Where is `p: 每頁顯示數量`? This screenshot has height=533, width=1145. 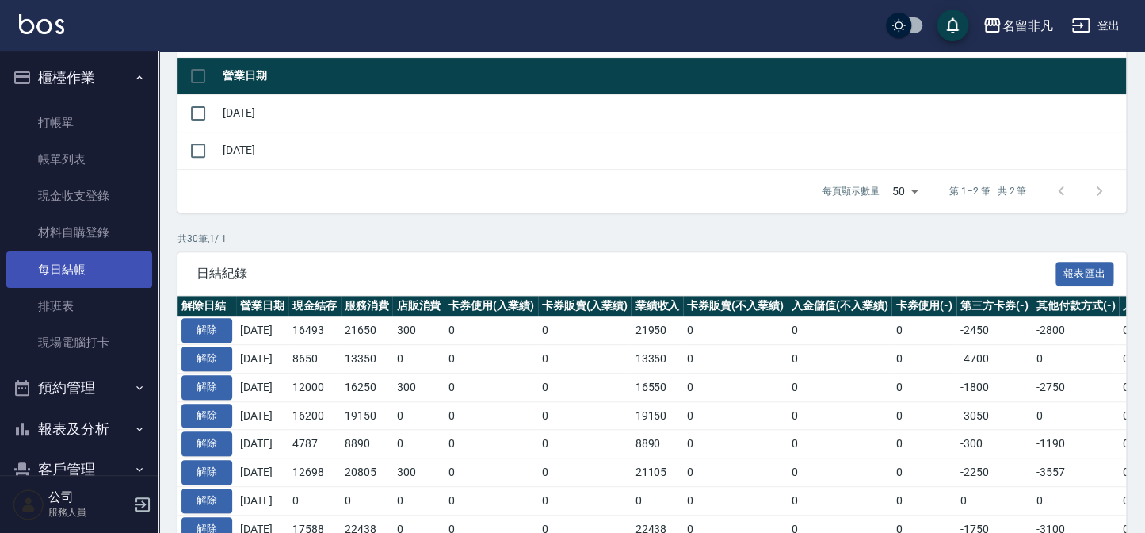 p: 每頁顯示數量 is located at coordinates (851, 191).